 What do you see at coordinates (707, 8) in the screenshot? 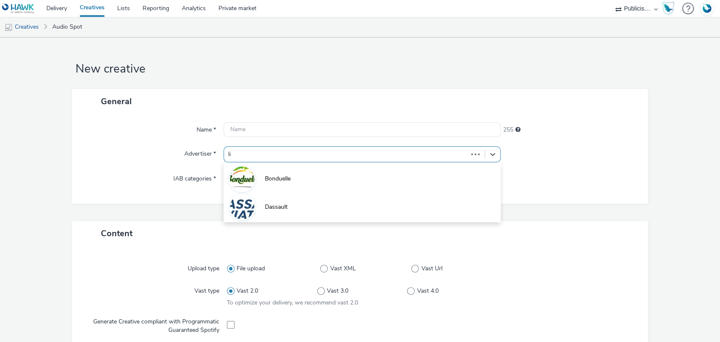
I see `img: Account FR` at bounding box center [707, 8].